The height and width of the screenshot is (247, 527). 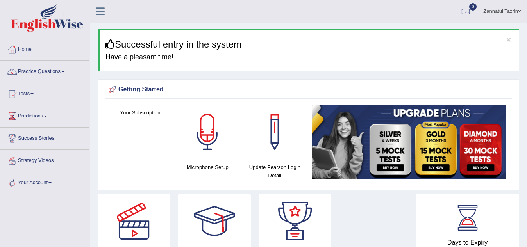 What do you see at coordinates (45, 138) in the screenshot?
I see `a: Success Stories` at bounding box center [45, 138].